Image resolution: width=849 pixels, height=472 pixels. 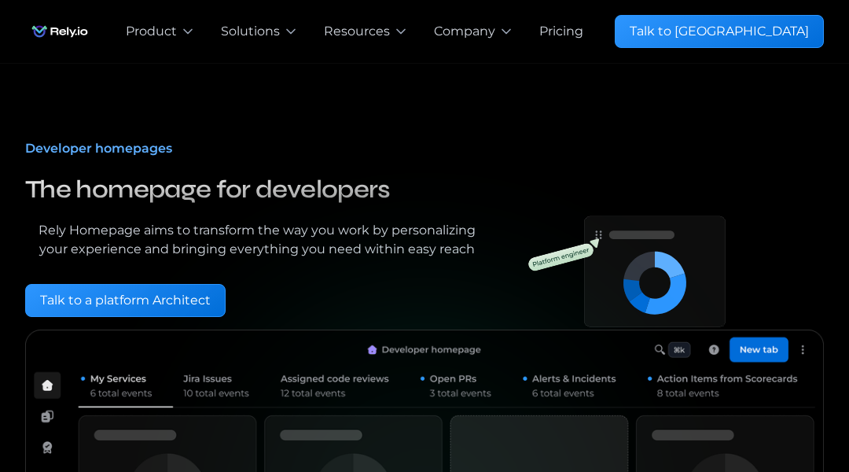 I want to click on div: Solutions, so click(x=250, y=31).